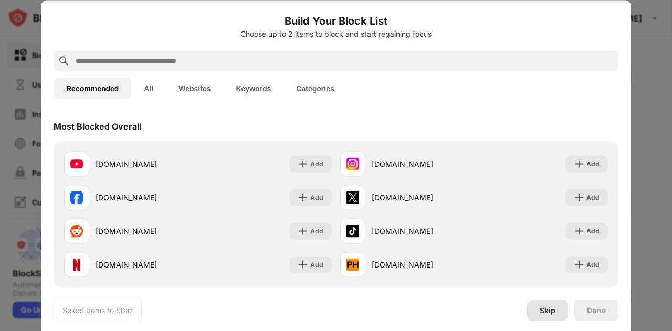  Describe the element at coordinates (64, 61) in the screenshot. I see `img: search.svg` at that location.